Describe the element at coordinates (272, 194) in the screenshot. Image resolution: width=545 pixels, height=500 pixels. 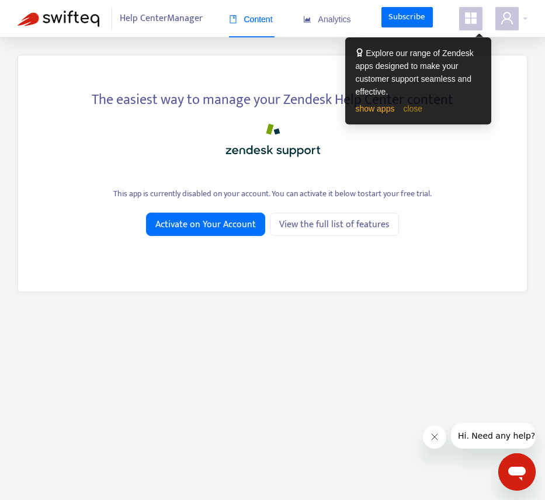
I see `div: This app is currently disabled on your account. You can activate it below to start your free trial .` at that location.